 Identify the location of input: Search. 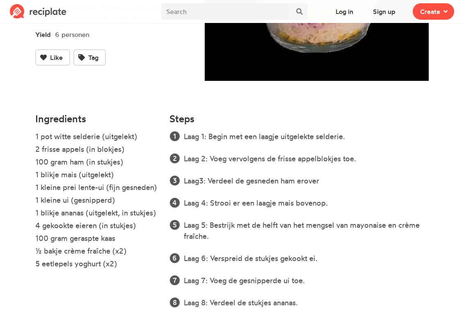
(226, 11).